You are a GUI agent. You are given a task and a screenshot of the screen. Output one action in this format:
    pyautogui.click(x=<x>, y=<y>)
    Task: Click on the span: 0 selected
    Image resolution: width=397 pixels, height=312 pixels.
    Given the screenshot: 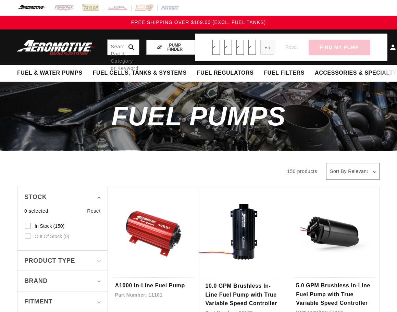 What is the action you would take?
    pyautogui.click(x=36, y=211)
    